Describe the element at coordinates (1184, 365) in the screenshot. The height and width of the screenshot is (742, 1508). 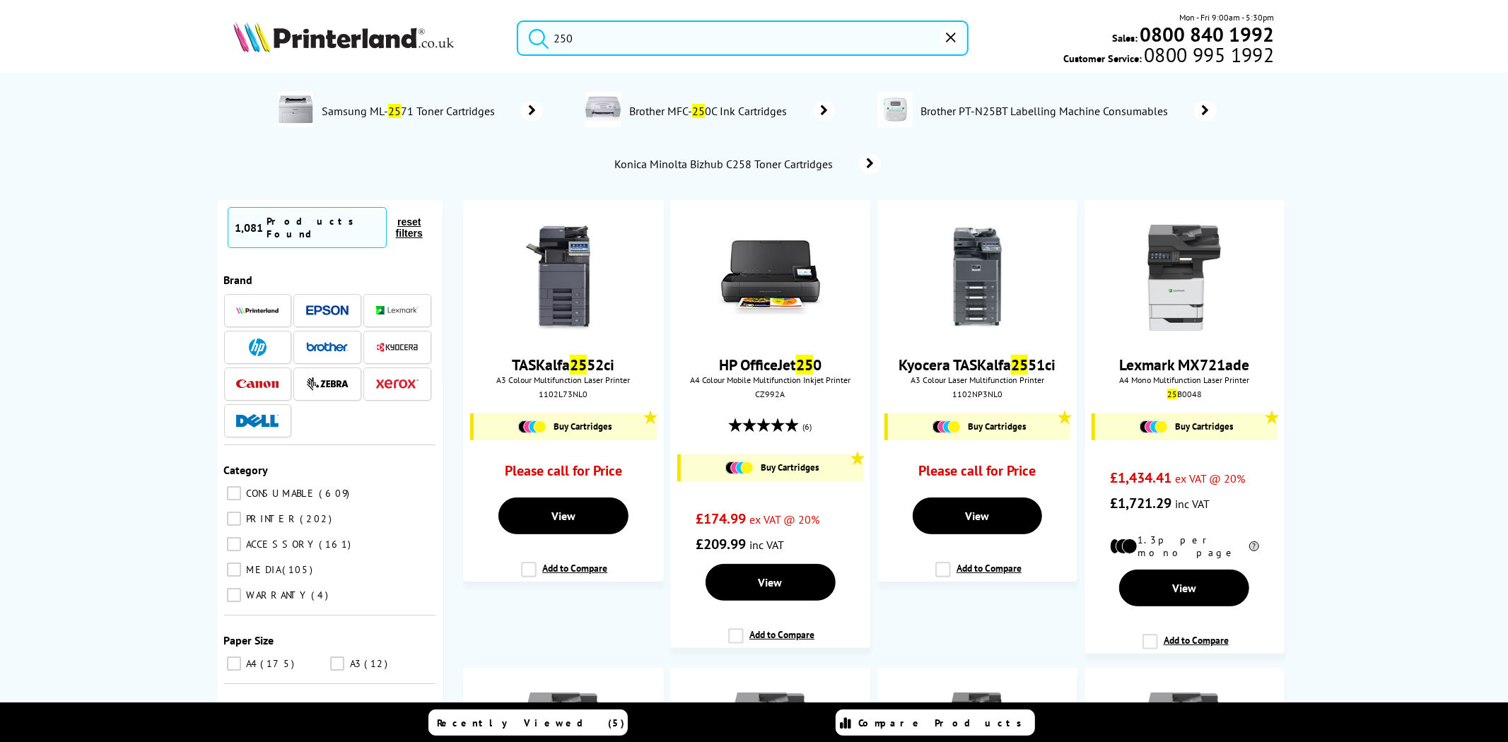
I see `a: Lexmark MX721ade` at that location.